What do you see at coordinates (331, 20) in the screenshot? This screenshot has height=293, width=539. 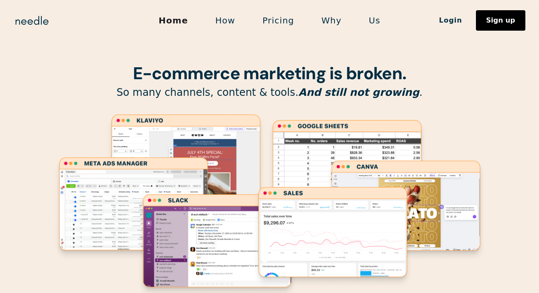 I see `a: Why` at bounding box center [331, 20].